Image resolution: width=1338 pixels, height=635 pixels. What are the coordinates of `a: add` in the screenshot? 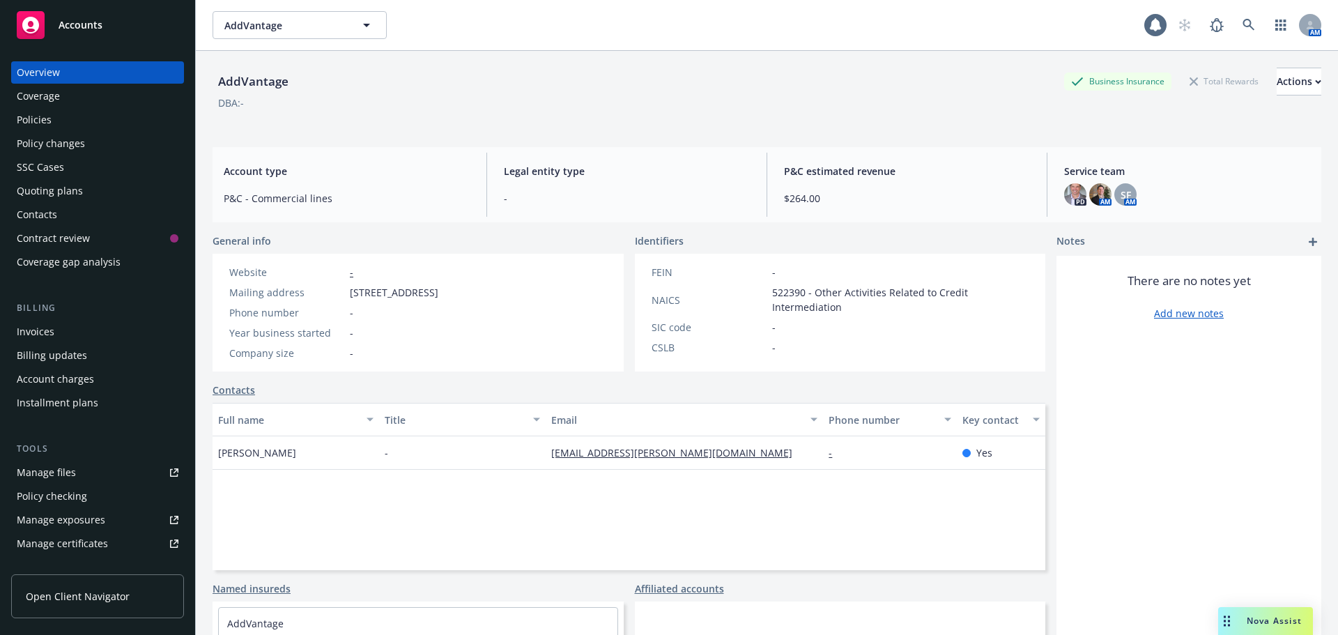 It's located at (1313, 242).